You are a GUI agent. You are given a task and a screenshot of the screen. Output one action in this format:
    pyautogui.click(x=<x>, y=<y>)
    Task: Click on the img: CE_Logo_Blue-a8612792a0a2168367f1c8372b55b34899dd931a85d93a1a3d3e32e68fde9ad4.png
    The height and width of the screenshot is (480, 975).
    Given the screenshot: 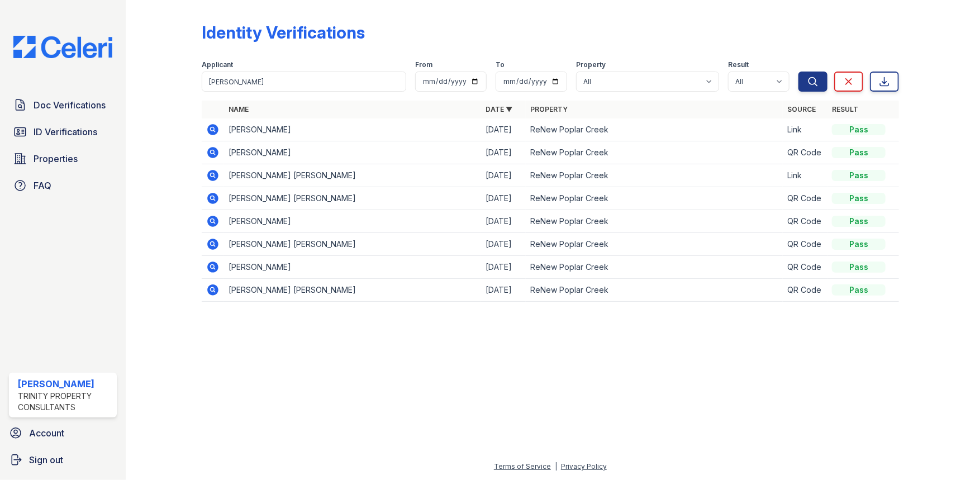 What is the action you would take?
    pyautogui.click(x=63, y=47)
    